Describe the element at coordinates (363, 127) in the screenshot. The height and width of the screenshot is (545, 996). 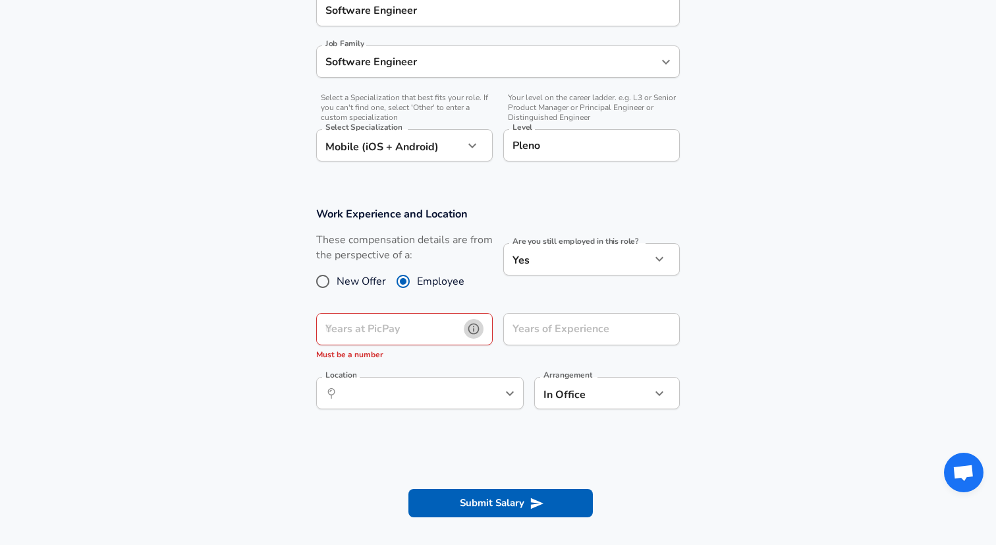
I see `label: Select Specialization` at that location.